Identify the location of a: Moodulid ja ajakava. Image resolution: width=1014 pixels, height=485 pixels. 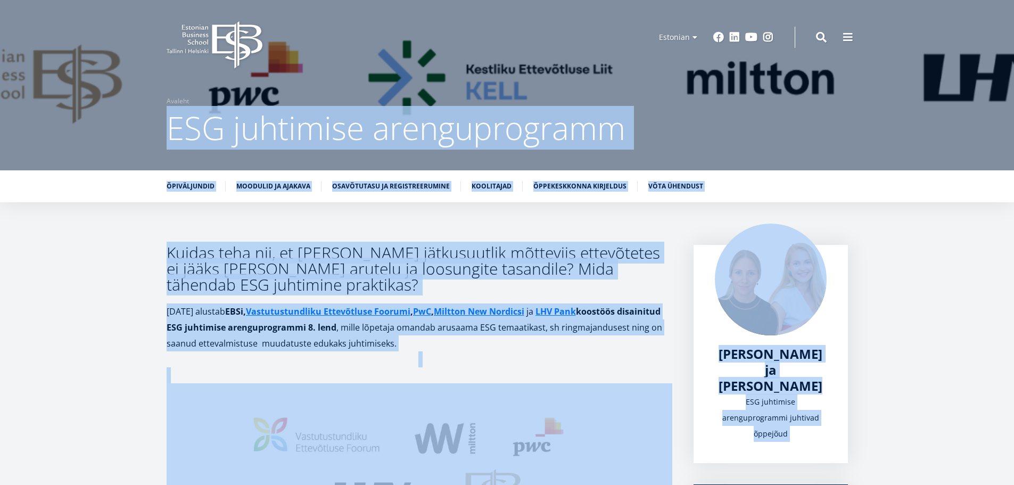
(273, 186).